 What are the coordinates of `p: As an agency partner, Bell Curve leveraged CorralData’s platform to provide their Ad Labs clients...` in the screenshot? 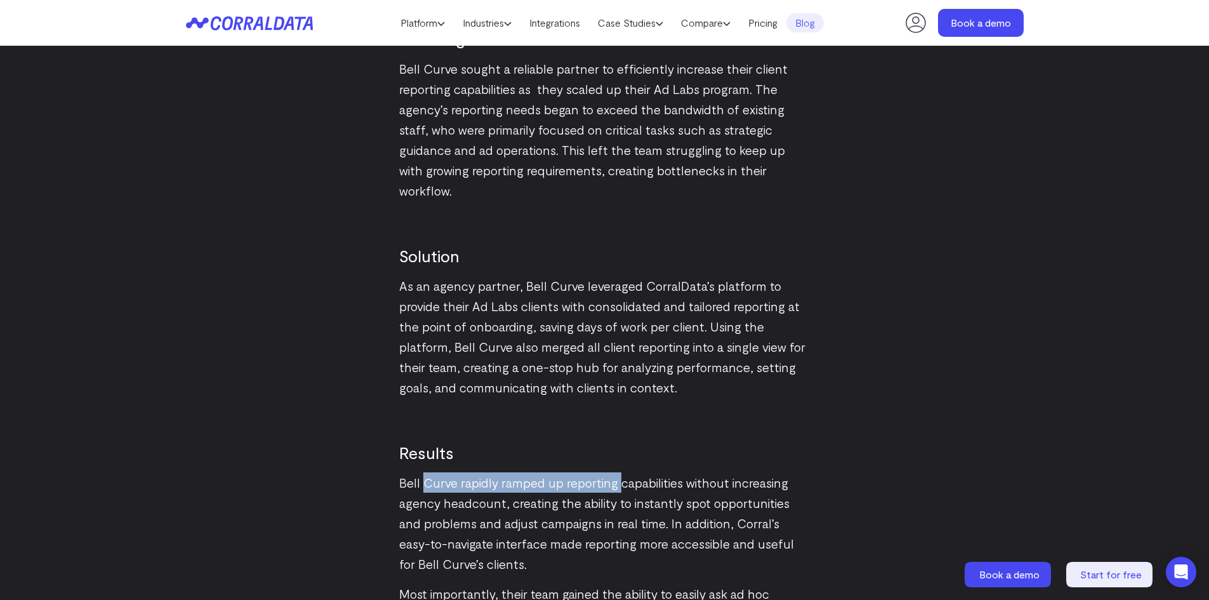 It's located at (605, 336).